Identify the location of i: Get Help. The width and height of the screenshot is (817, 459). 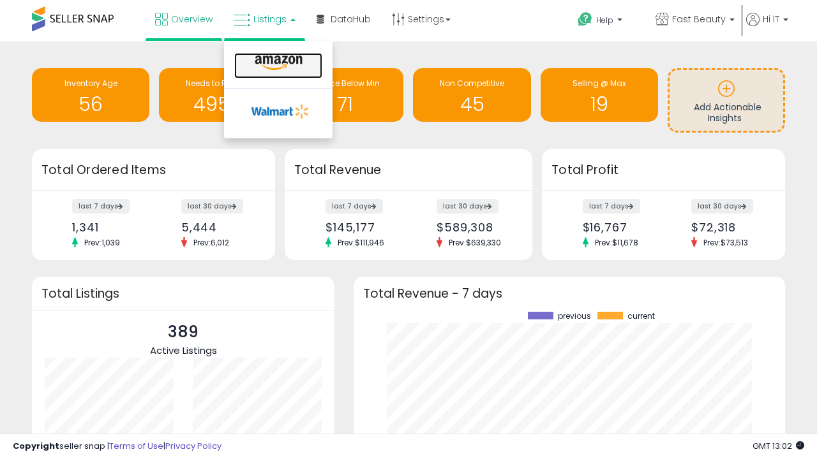
(584, 19).